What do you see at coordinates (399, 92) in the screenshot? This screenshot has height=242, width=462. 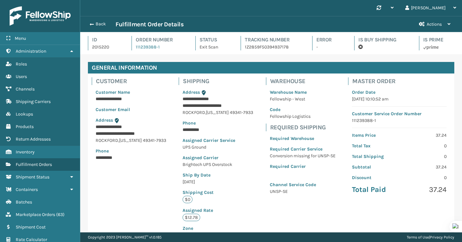 I see `p: Order Date` at bounding box center [399, 92].